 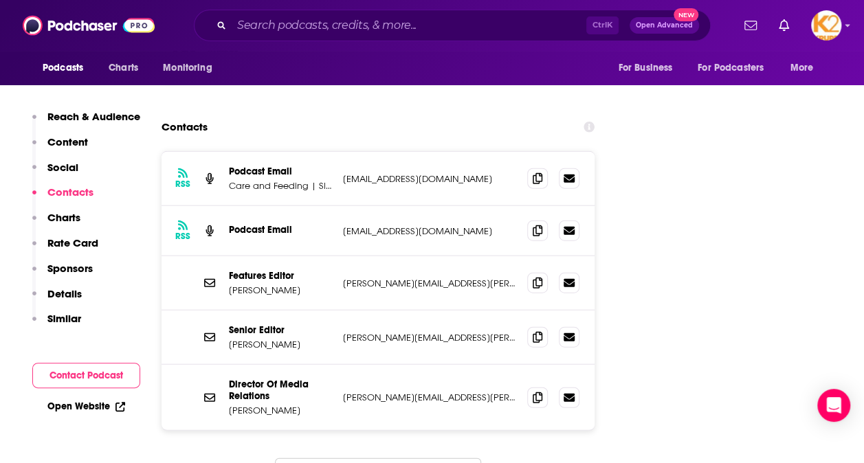 I want to click on h2: Contacts, so click(x=184, y=127).